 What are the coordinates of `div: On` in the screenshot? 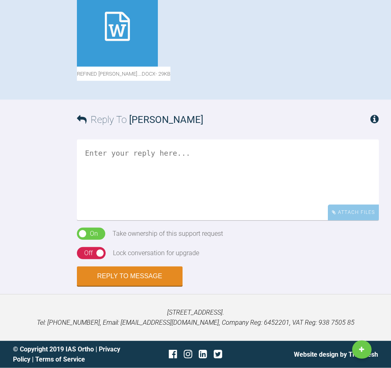 It's located at (94, 234).